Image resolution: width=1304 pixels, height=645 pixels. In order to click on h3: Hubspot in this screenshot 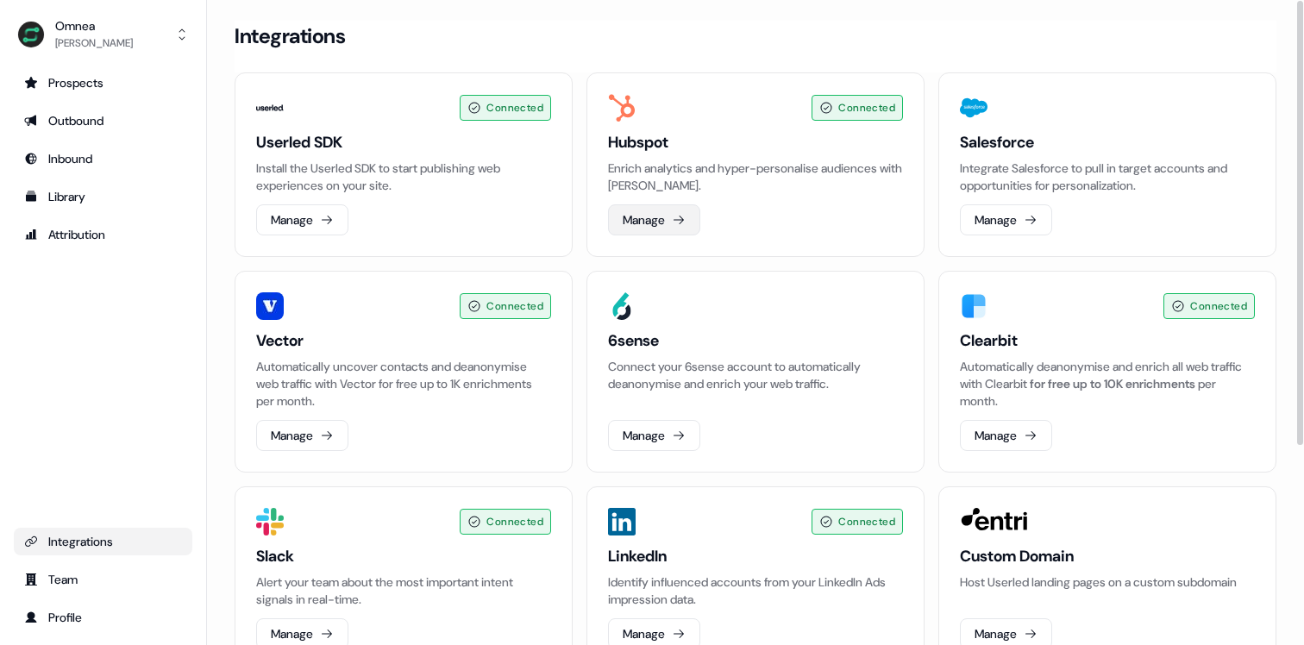, I will do `click(755, 142)`.